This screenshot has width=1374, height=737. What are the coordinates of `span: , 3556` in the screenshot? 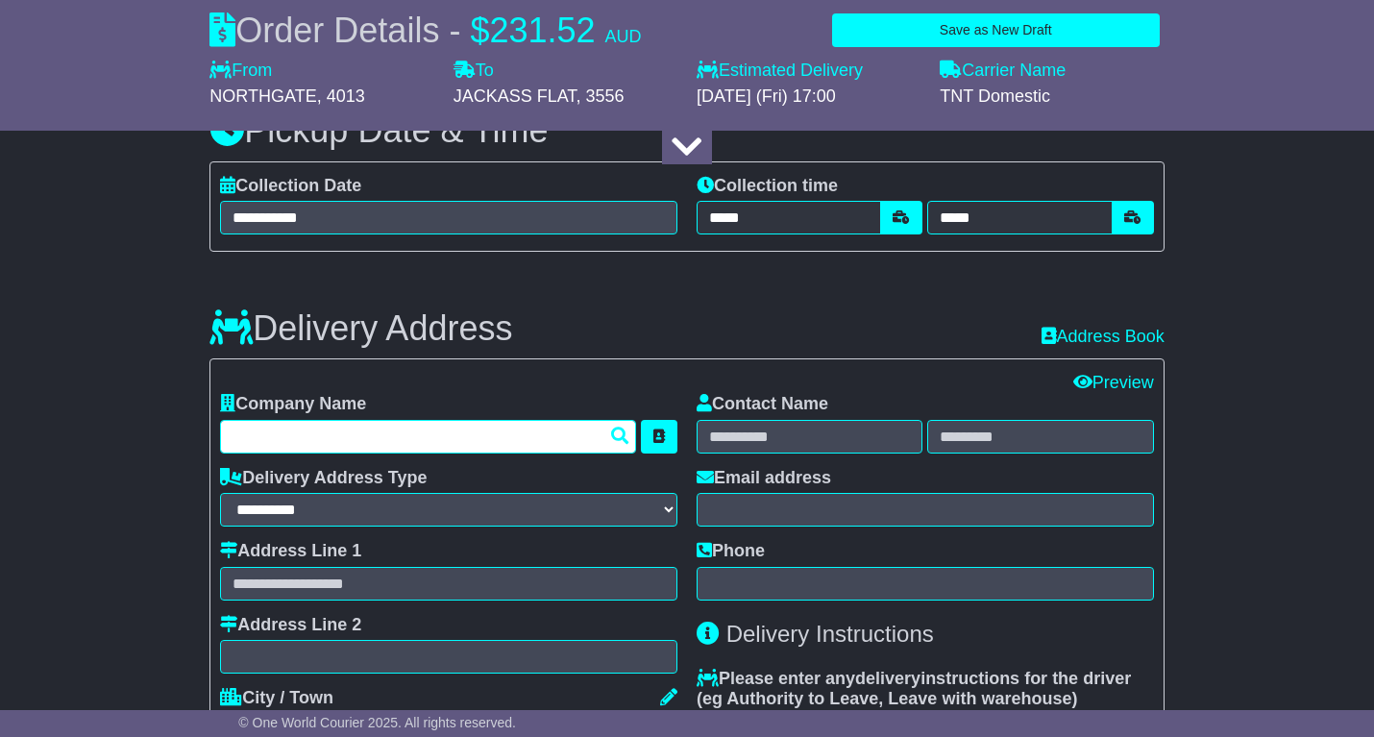 It's located at (600, 96).